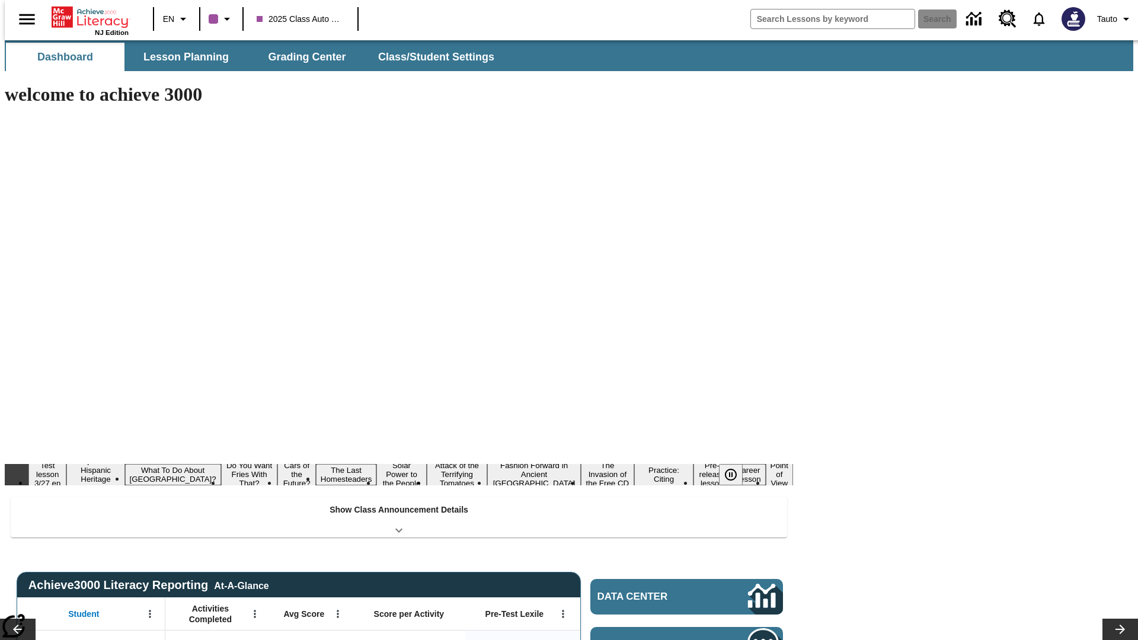 This screenshot has width=1138, height=640. I want to click on input: search field, so click(833, 19).